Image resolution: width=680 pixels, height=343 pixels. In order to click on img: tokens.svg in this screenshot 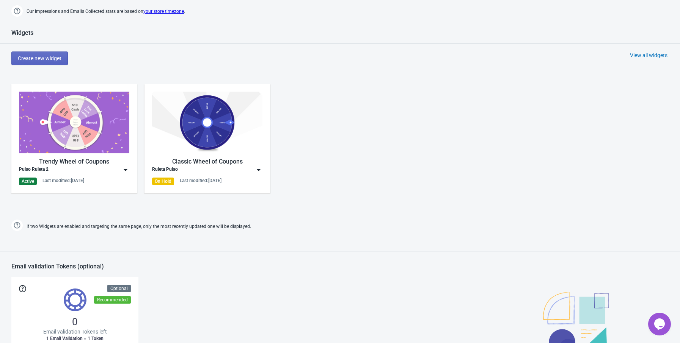, I will do `click(75, 300)`.